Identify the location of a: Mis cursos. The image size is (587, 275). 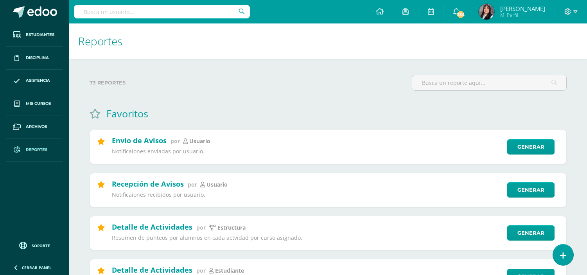
(34, 104).